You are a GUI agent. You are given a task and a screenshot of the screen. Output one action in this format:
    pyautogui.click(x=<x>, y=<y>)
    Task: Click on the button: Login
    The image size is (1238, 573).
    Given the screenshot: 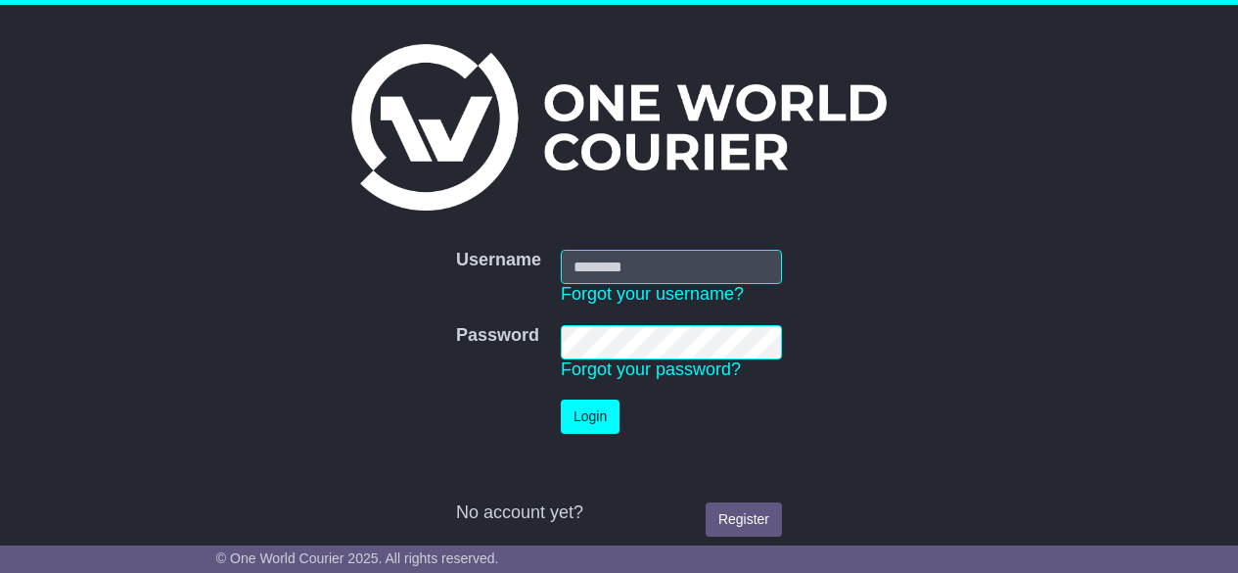 What is the action you would take?
    pyautogui.click(x=590, y=416)
    